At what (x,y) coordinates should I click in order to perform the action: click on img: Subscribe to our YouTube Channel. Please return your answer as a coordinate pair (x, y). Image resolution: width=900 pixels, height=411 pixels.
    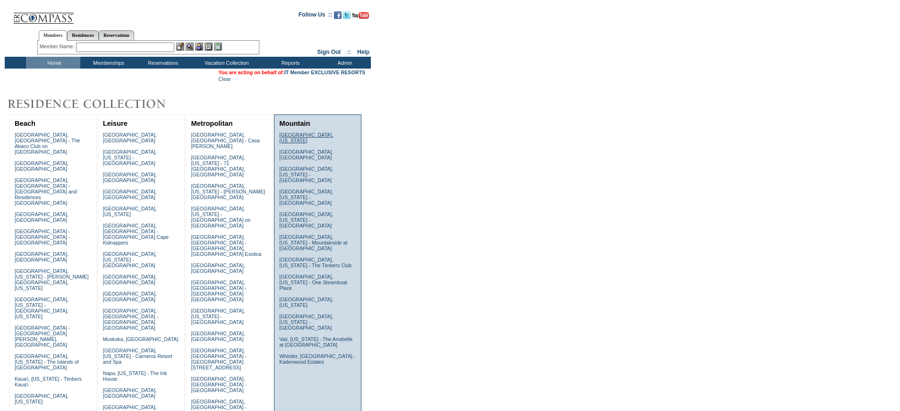
    Looking at the image, I should click on (361, 15).